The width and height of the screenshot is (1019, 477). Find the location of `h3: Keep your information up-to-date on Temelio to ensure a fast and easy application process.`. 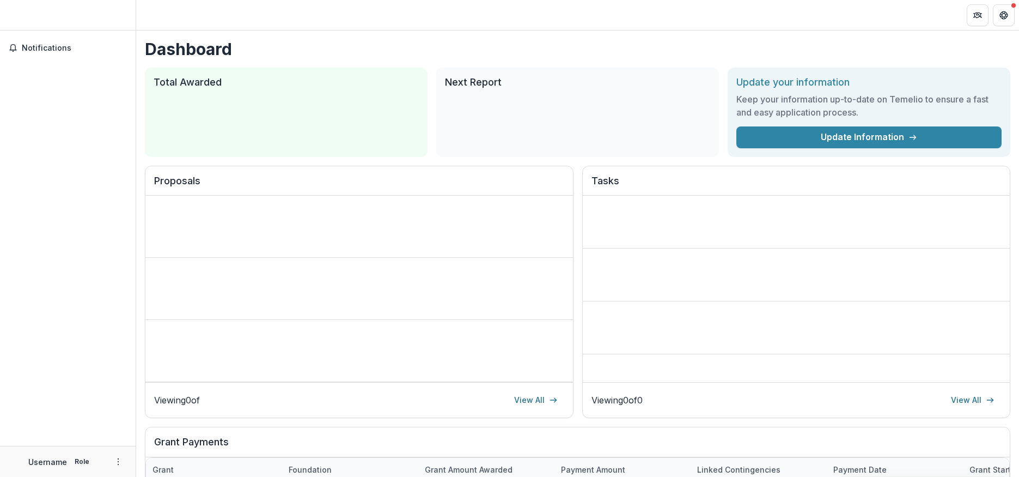

h3: Keep your information up-to-date on Temelio to ensure a fast and easy application process. is located at coordinates (869, 106).